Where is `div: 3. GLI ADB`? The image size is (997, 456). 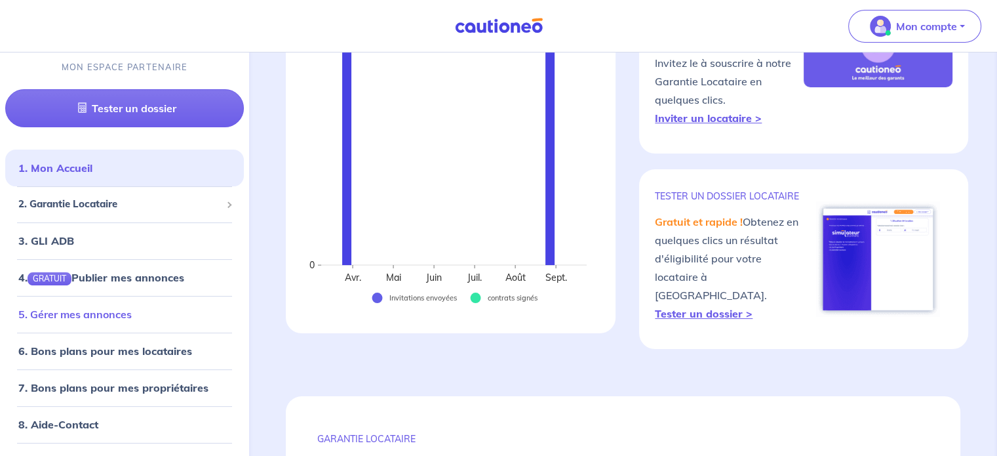
div: 3. GLI ADB is located at coordinates (125, 241).